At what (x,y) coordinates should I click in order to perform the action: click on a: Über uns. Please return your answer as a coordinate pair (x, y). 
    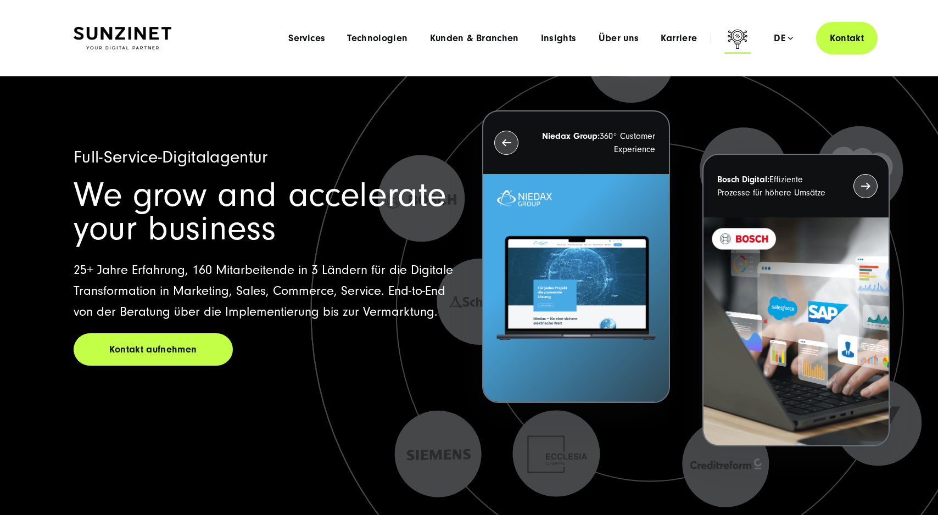
    Looking at the image, I should click on (619, 38).